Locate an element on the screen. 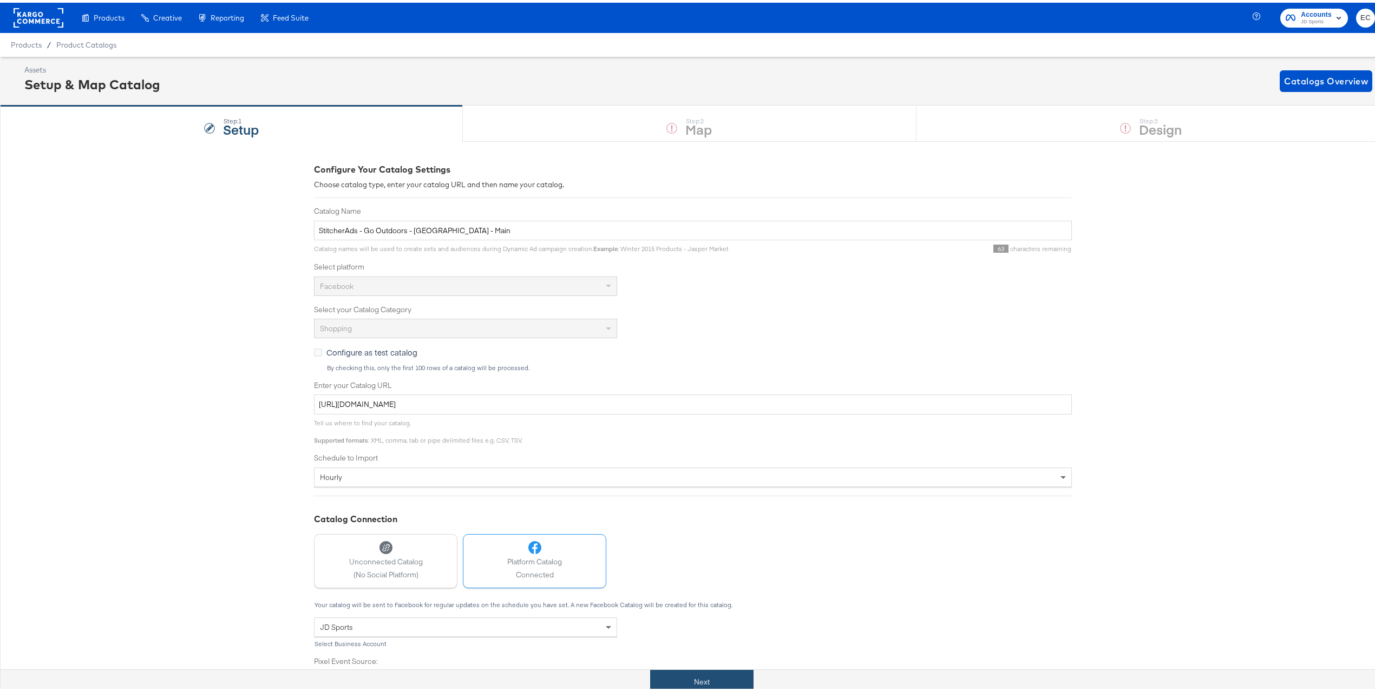 The height and width of the screenshot is (691, 1375). div: Configure Your Catalog Settings is located at coordinates (693, 167).